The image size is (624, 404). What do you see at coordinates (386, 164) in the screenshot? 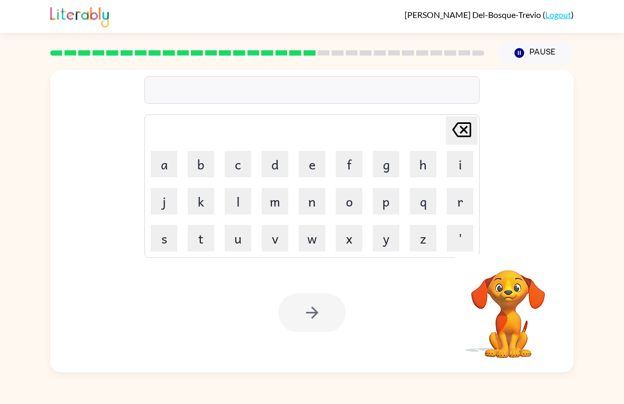
I see `button: g` at bounding box center [386, 164].